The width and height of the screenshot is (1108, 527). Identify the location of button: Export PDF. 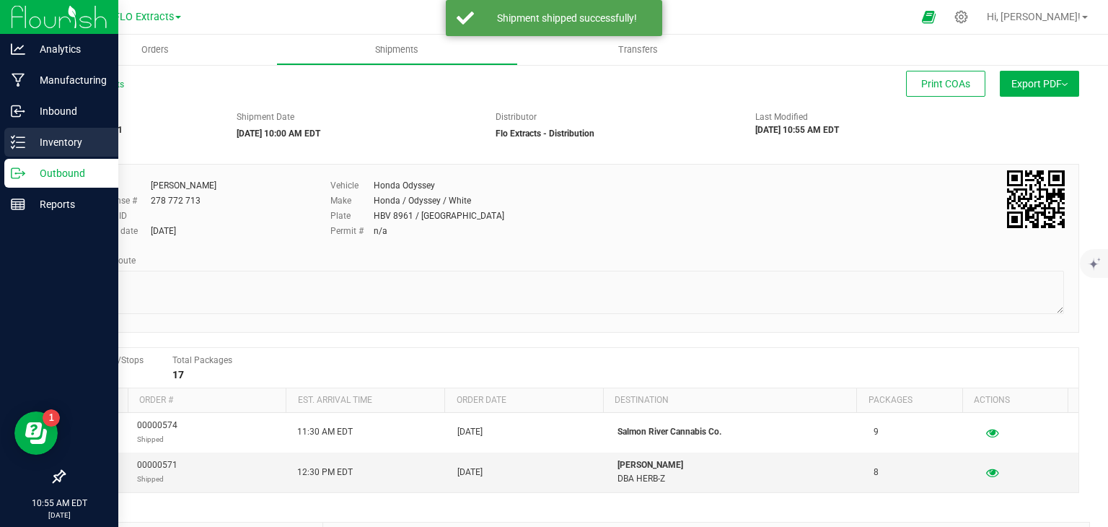
(1040, 84).